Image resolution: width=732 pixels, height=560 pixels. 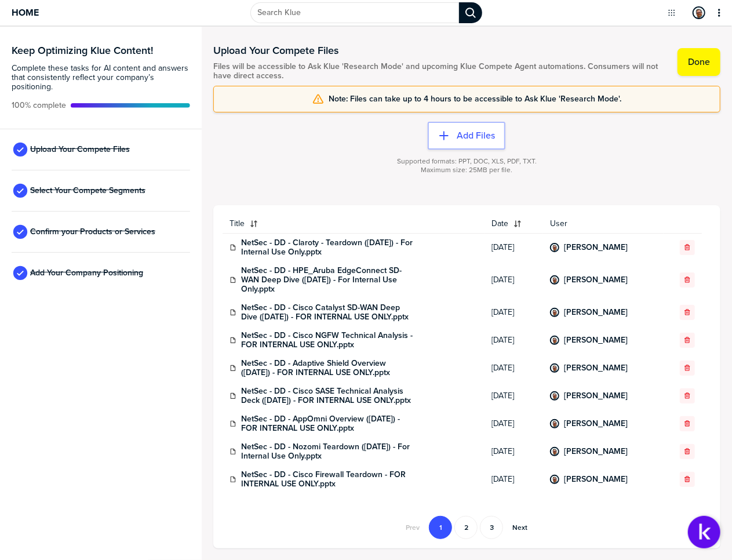 I want to click on span: Supported formats: PPT, DOC, XLS, PDF, TXT., so click(x=467, y=161).